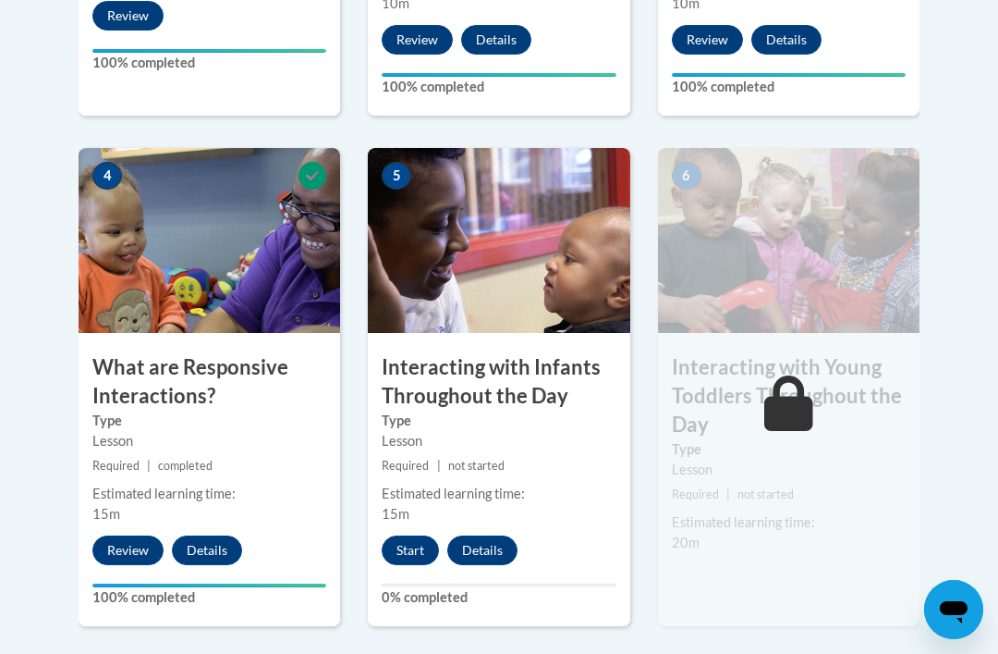 The image size is (998, 654). What do you see at coordinates (788, 396) in the screenshot?
I see `h3: Interacting with Young Toddlers Throughout the Day` at bounding box center [788, 396].